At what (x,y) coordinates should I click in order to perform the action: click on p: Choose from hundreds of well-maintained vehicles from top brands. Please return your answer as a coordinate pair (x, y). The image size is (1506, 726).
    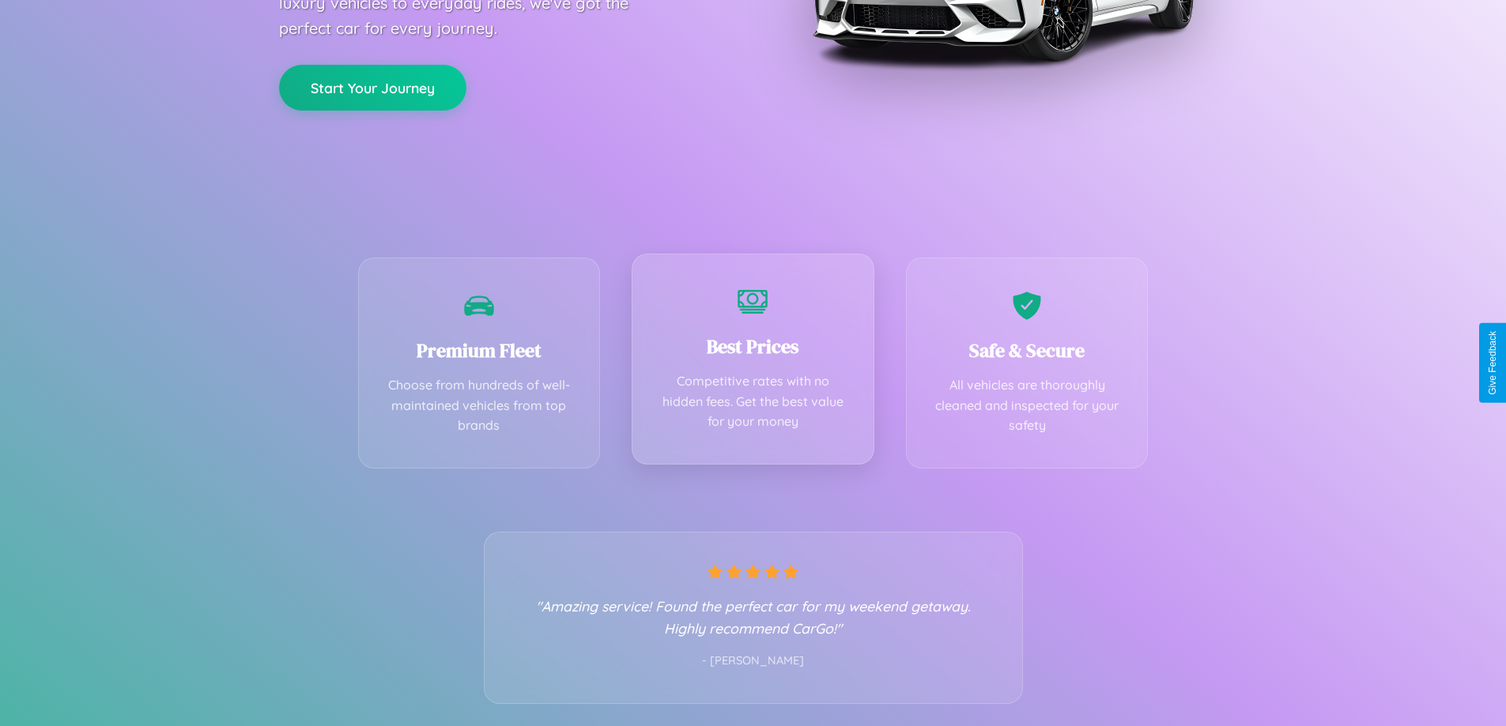
    Looking at the image, I should click on (479, 405).